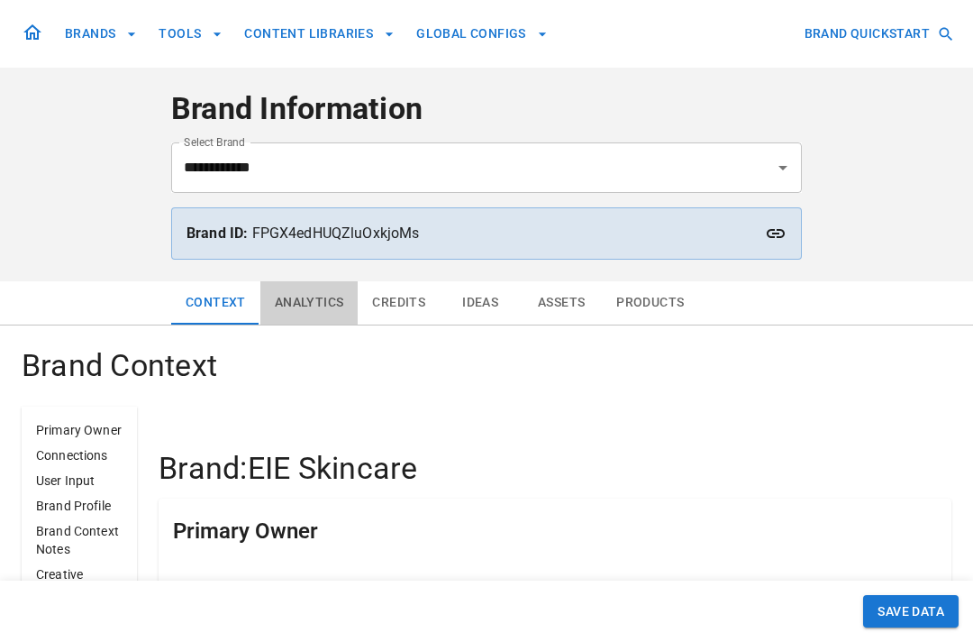 The height and width of the screenshot is (642, 973). Describe the element at coordinates (215, 303) in the screenshot. I see `button: Context` at that location.